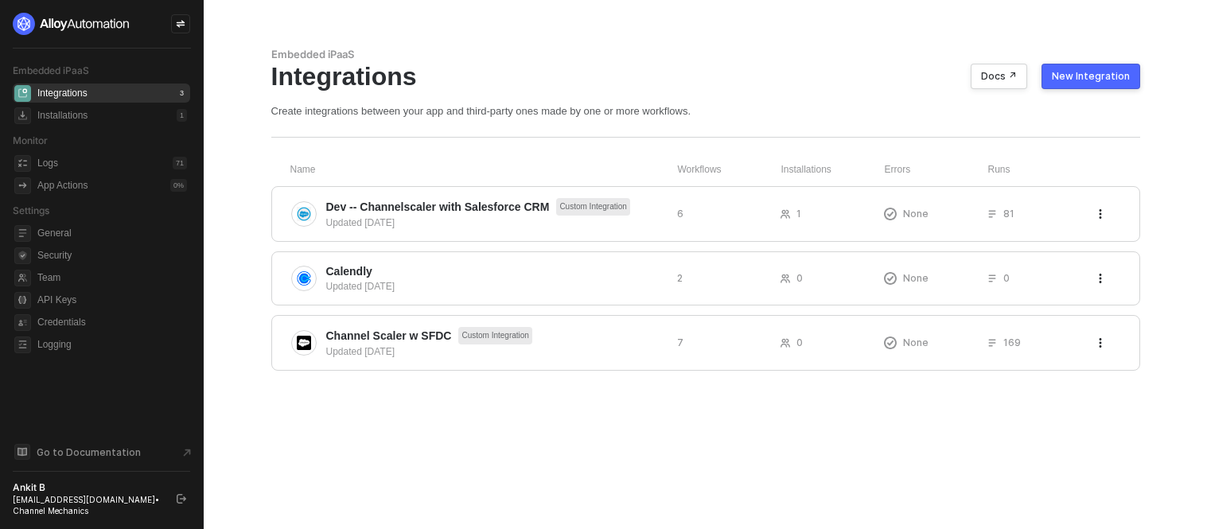 The height and width of the screenshot is (529, 1207). I want to click on div: 0 %, so click(178, 185).